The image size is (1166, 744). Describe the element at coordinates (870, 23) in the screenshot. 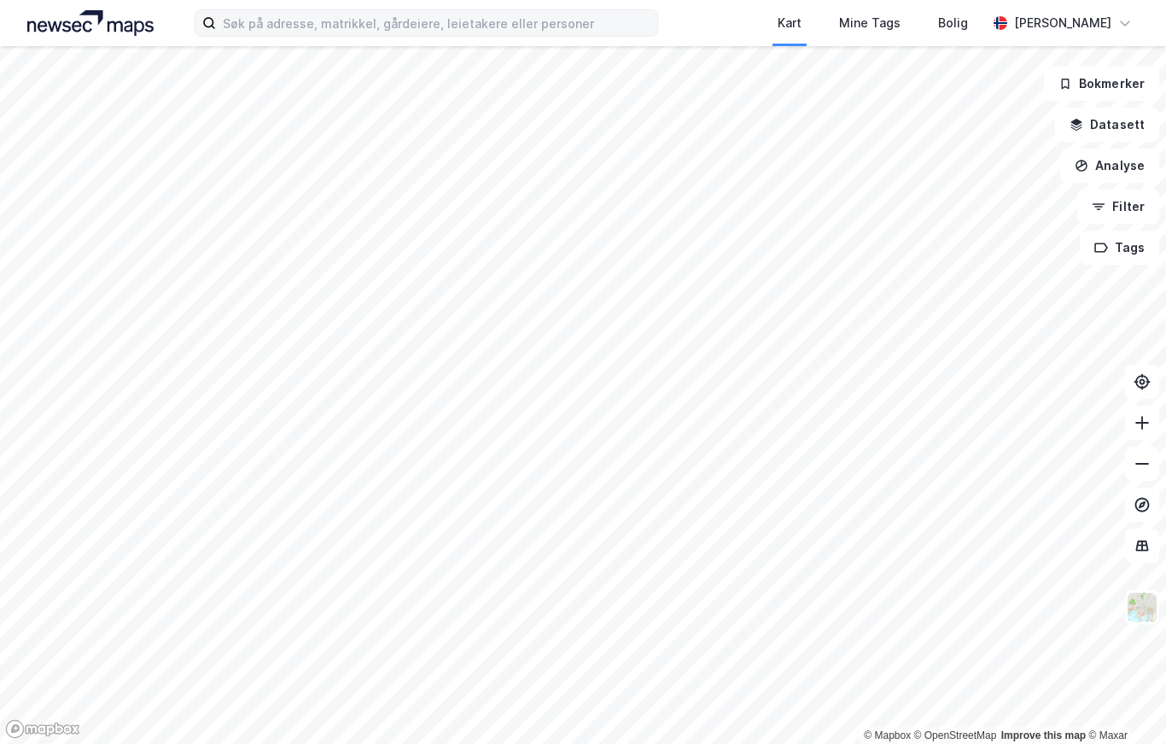

I see `div: Mine Tags` at that location.